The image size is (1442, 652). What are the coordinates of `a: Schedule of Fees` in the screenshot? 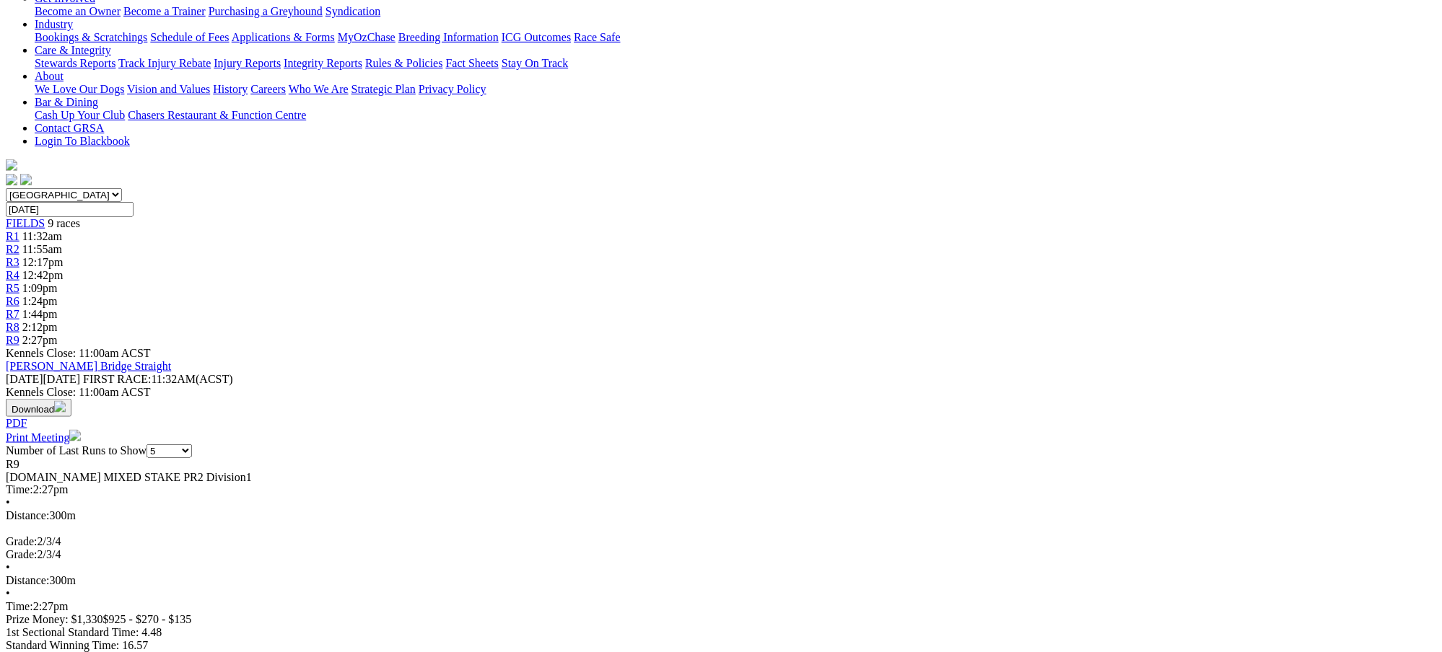 It's located at (189, 37).